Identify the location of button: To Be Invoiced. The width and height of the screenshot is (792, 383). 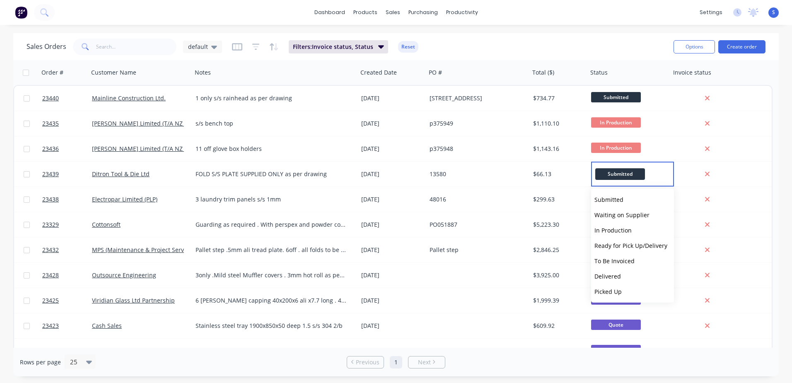
(633, 261).